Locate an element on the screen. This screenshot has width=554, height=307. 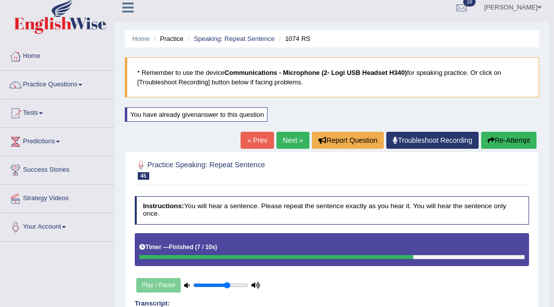
b: Instructions: is located at coordinates (163, 206).